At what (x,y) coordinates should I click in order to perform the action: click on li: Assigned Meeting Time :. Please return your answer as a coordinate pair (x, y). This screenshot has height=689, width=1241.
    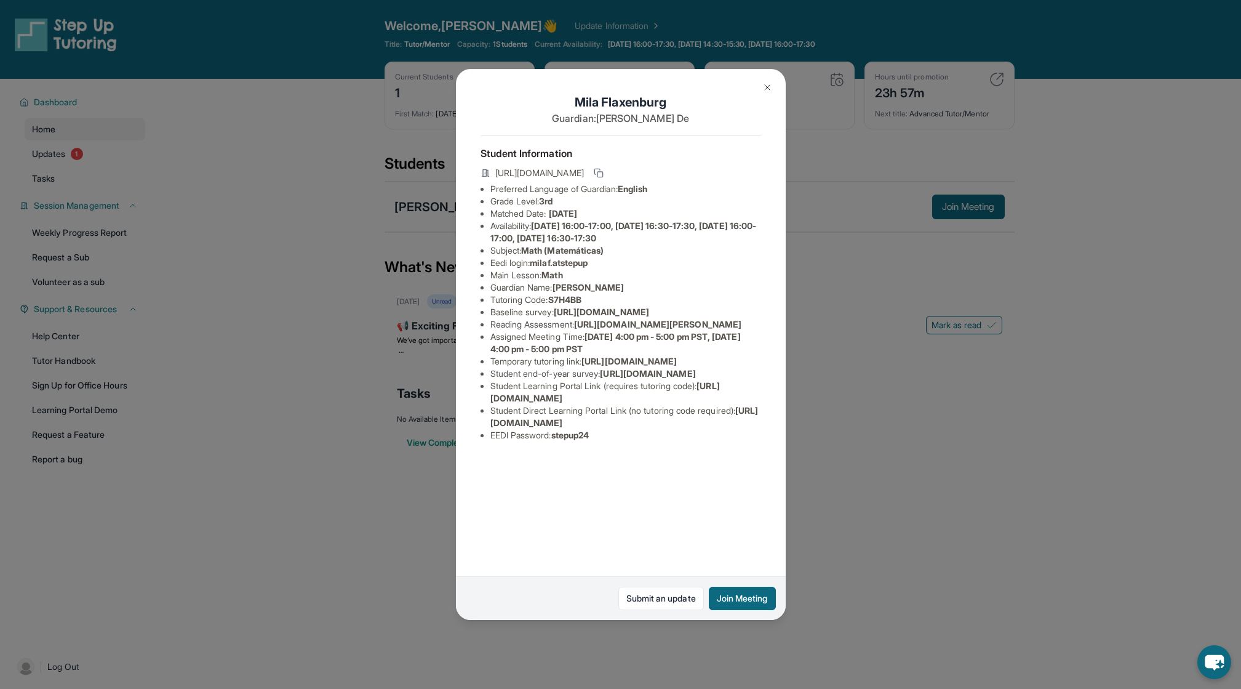
    Looking at the image, I should click on (626, 343).